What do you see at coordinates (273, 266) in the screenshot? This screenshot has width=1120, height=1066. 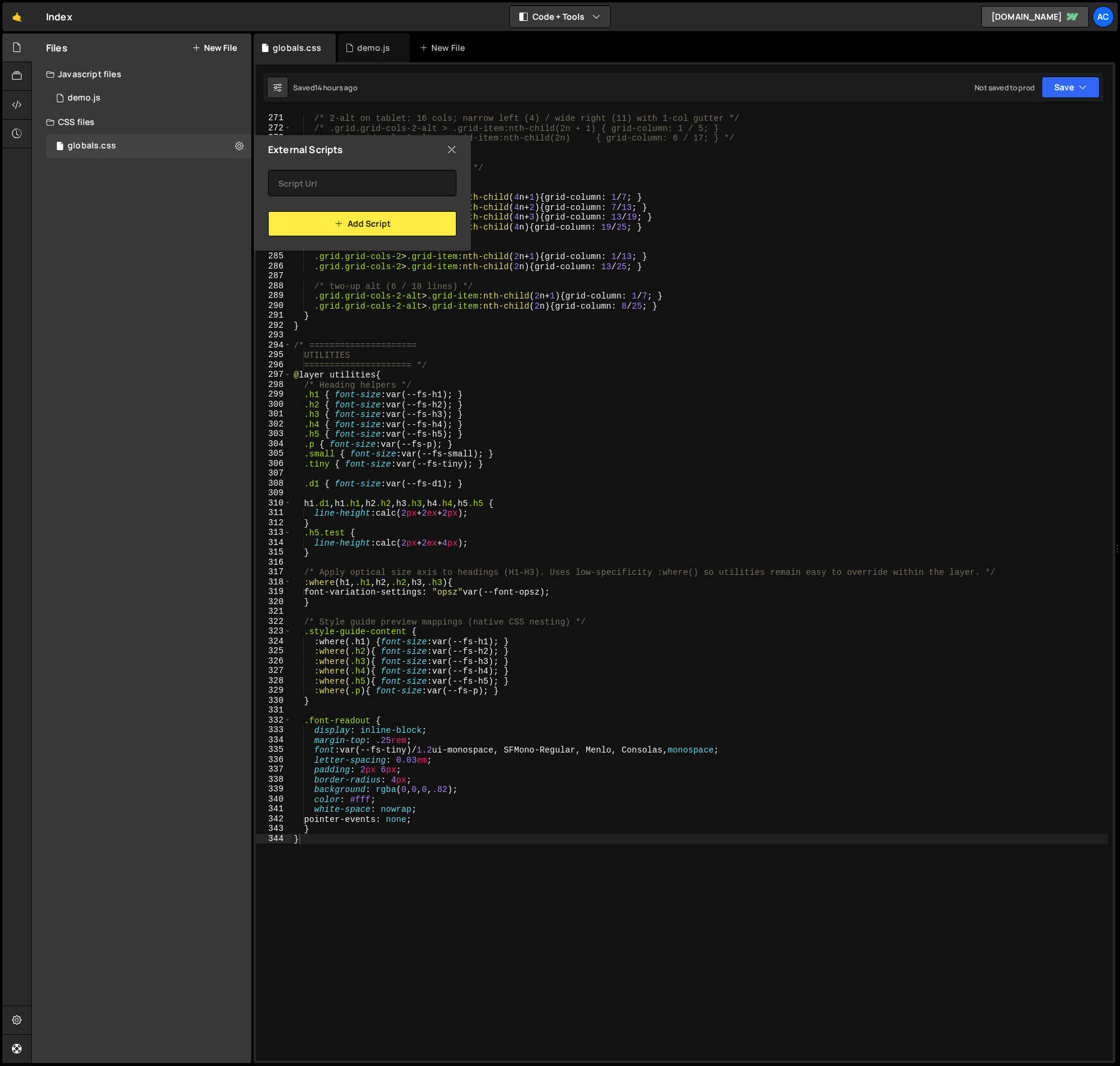 I see `div: 286` at bounding box center [273, 266].